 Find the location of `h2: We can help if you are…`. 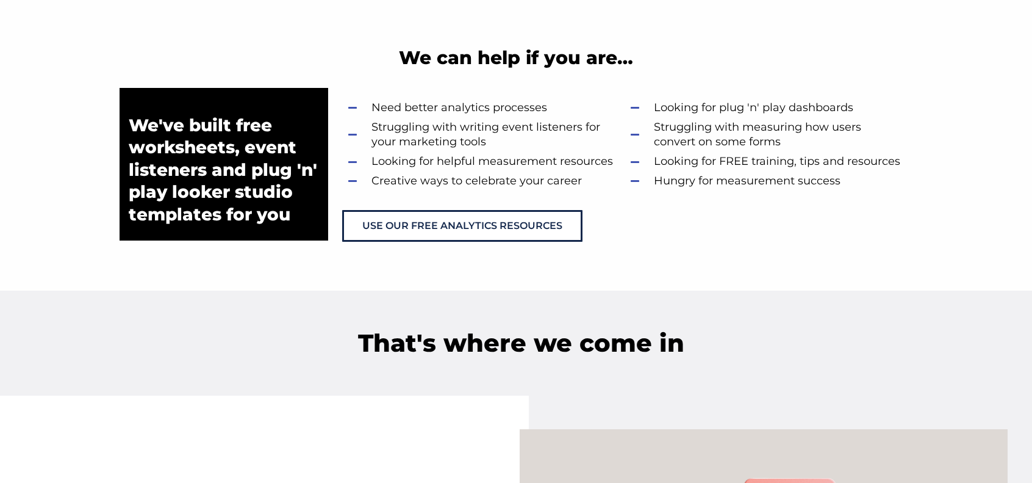

h2: We can help if you are… is located at coordinates (516, 57).